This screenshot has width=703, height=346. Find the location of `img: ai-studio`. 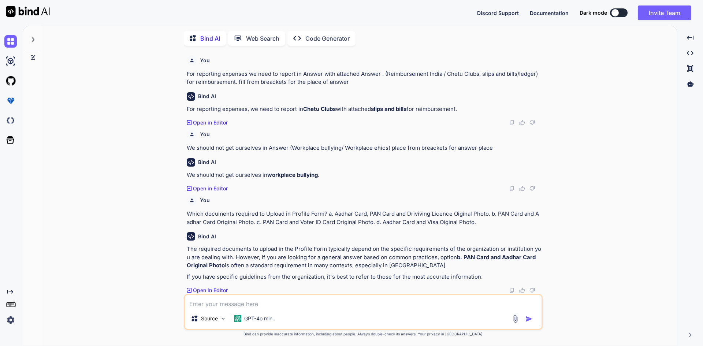

img: ai-studio is located at coordinates (11, 61).